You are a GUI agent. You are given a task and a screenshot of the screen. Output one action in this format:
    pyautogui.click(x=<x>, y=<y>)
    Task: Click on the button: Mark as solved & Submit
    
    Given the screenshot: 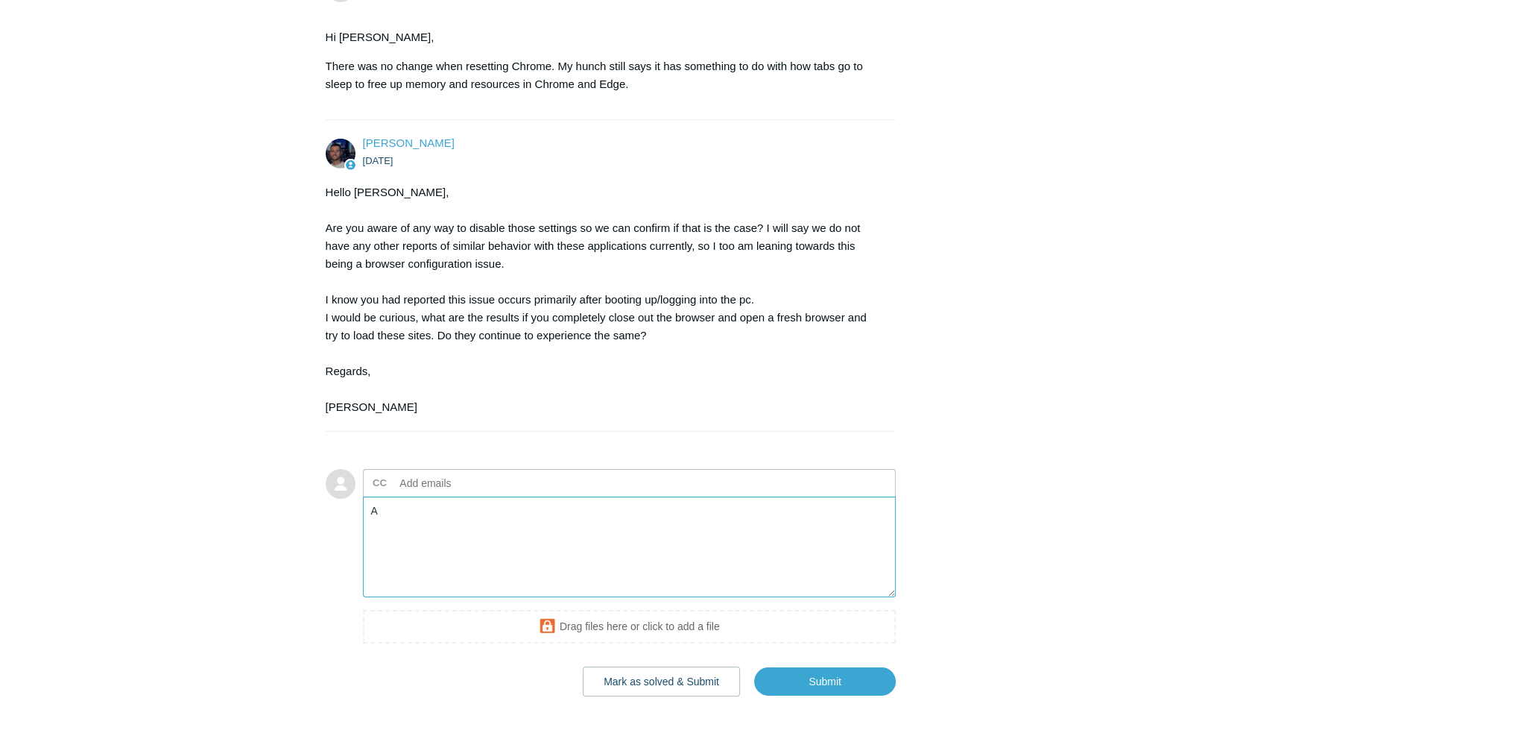 What is the action you would take?
    pyautogui.click(x=661, y=681)
    